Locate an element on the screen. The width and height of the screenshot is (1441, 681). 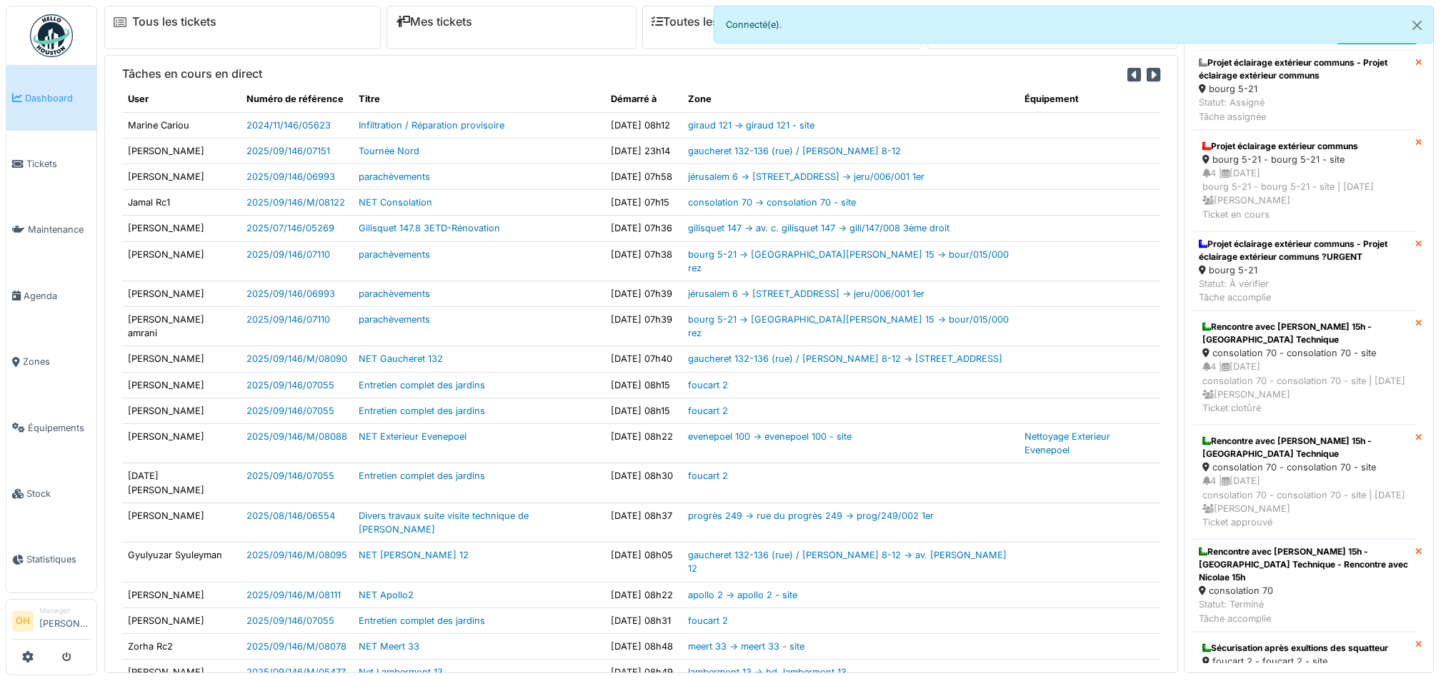
a: Tickets is located at coordinates (51, 164).